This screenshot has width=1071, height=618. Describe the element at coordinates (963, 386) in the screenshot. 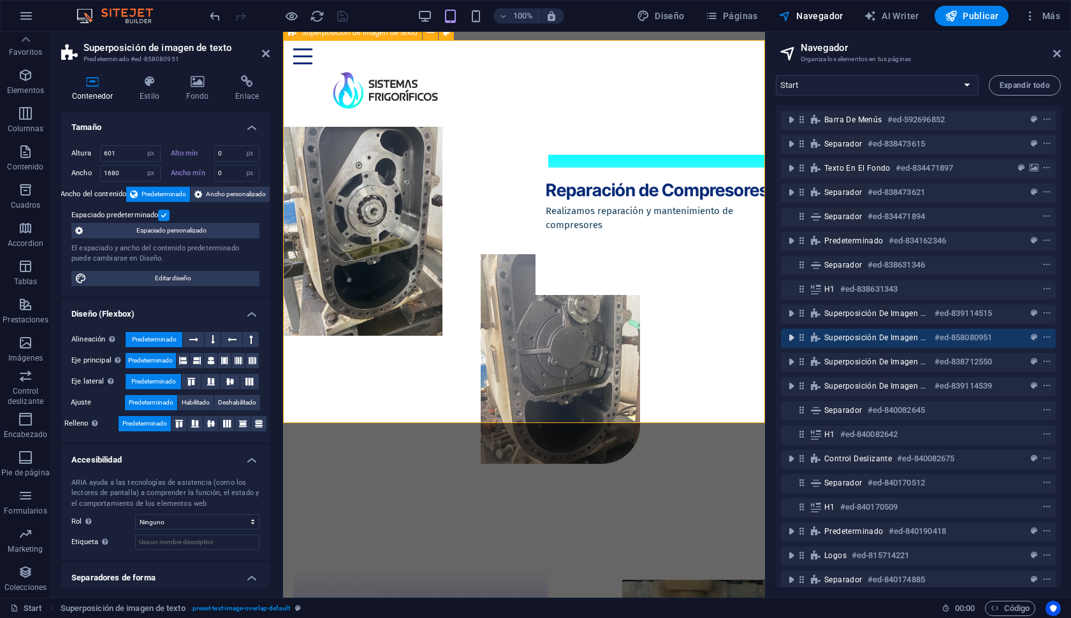

I see `h6: #ed-839114539` at that location.